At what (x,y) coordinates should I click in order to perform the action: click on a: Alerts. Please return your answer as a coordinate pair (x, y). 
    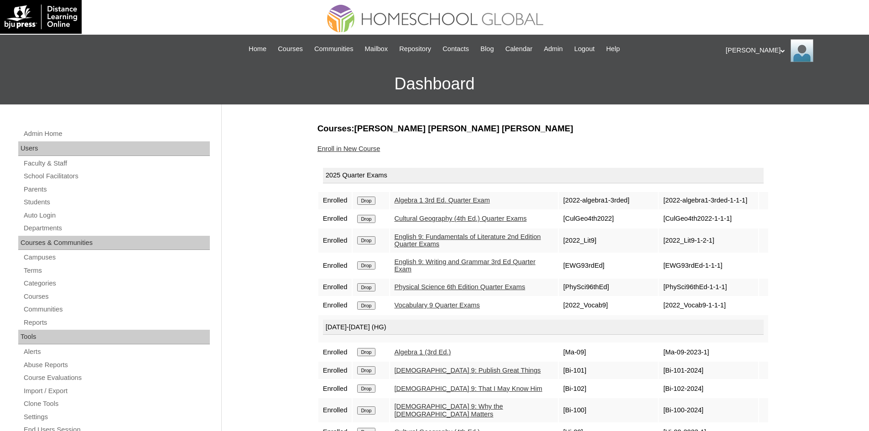
    Looking at the image, I should click on (116, 352).